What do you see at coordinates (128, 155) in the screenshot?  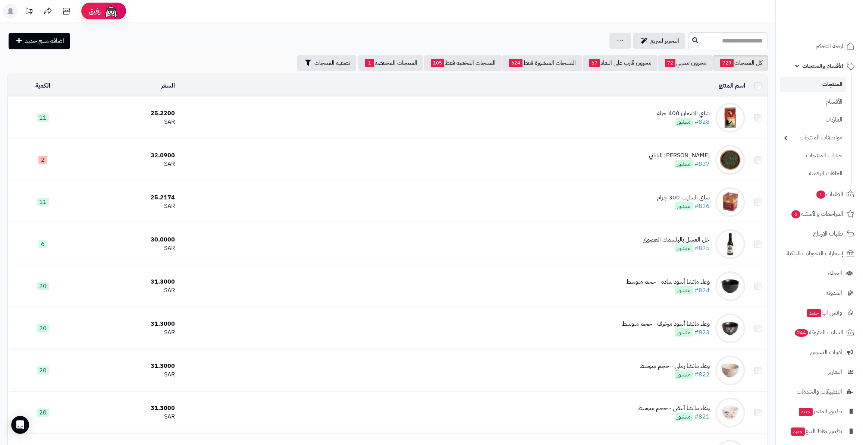 I see `div: 32.0900` at bounding box center [128, 155].